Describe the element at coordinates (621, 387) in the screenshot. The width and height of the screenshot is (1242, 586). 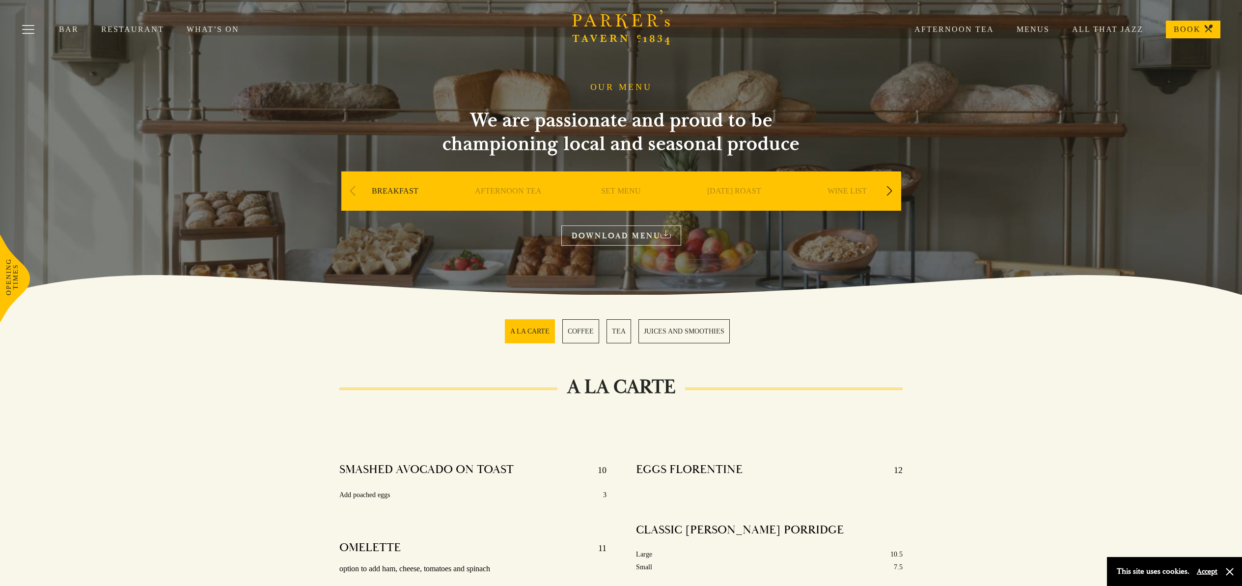
I see `h2: A LA CARTE` at that location.